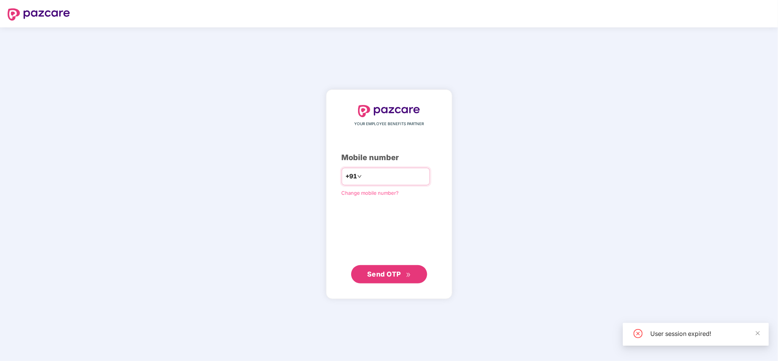 The width and height of the screenshot is (778, 361). I want to click on span: close, so click(758, 333).